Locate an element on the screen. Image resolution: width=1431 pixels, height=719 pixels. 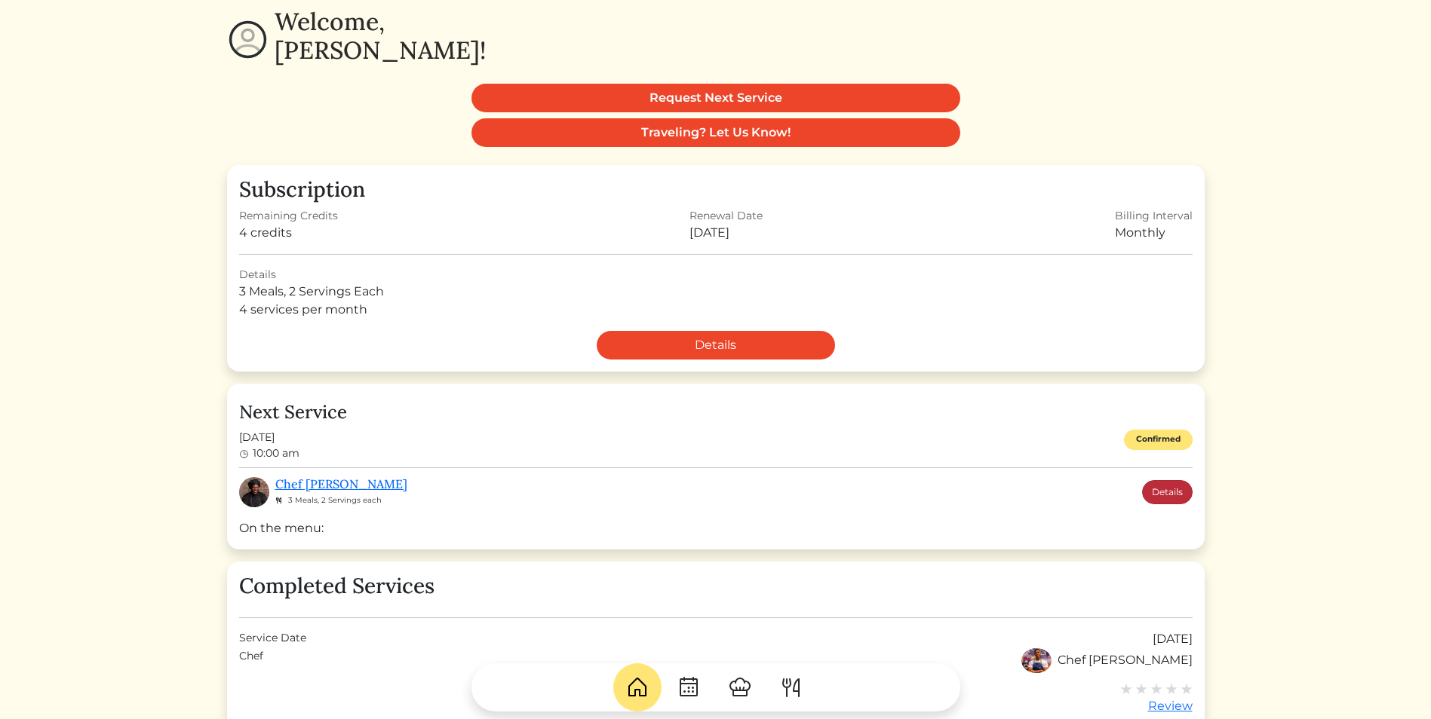
img: ChefHat-a374fb509e4f37eb0702ca99f5f64f3b6956810f32a249b33092029f8484b388.svg is located at coordinates (740, 688).